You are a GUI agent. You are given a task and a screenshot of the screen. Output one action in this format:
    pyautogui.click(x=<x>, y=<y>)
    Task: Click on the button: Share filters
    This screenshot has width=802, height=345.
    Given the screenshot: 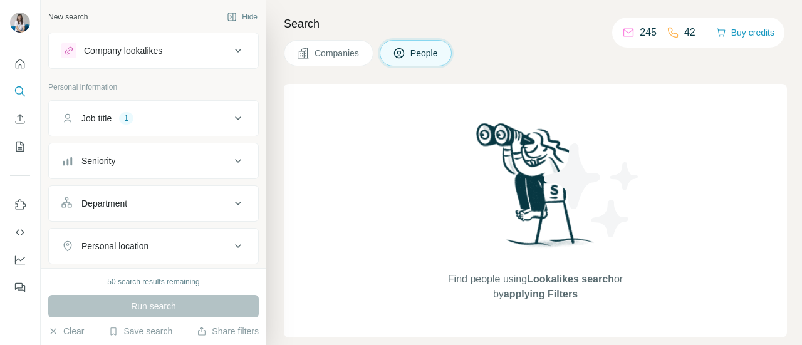 What is the action you would take?
    pyautogui.click(x=227, y=331)
    